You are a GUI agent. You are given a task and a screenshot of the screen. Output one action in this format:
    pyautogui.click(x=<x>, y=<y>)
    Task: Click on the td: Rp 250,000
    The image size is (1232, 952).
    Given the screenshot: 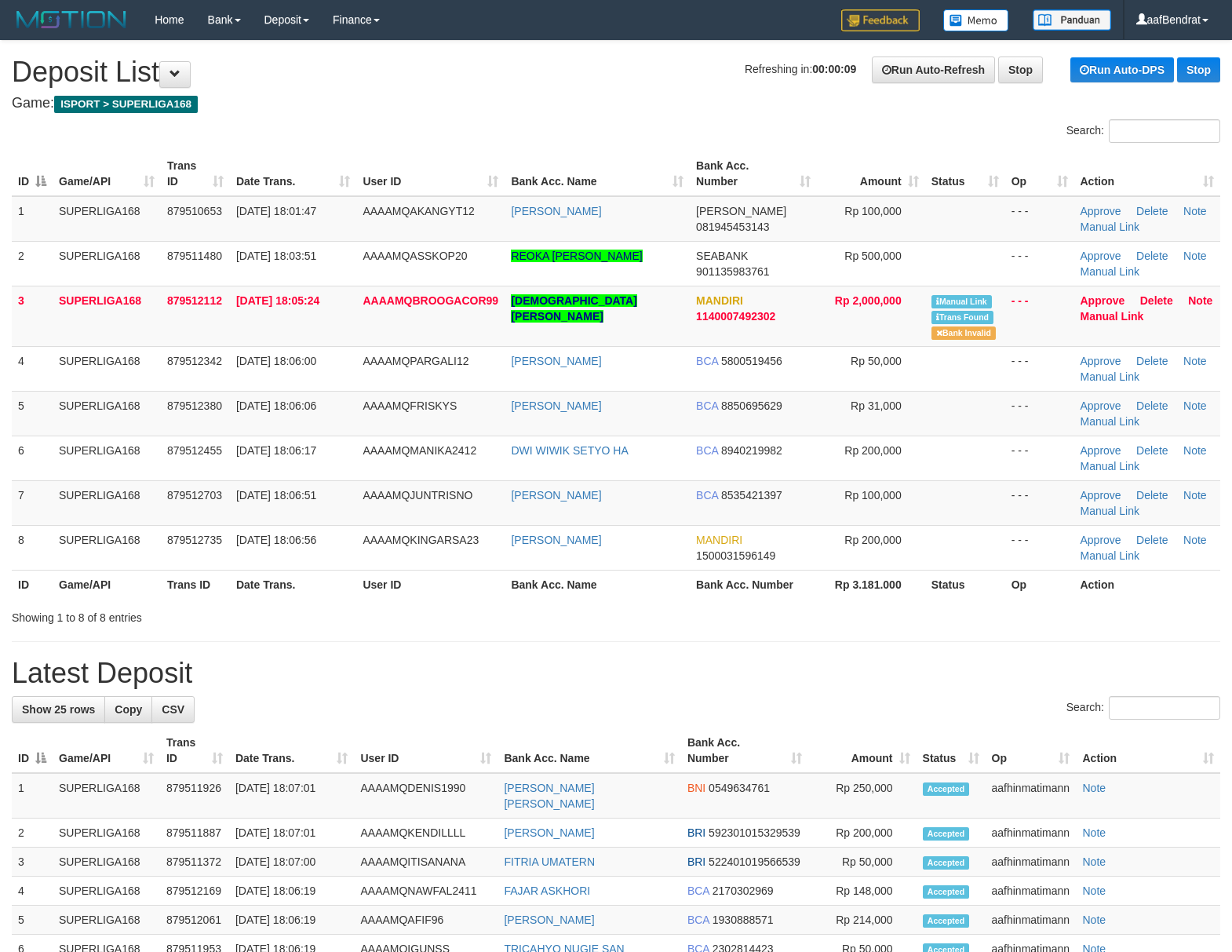 What is the action you would take?
    pyautogui.click(x=862, y=796)
    